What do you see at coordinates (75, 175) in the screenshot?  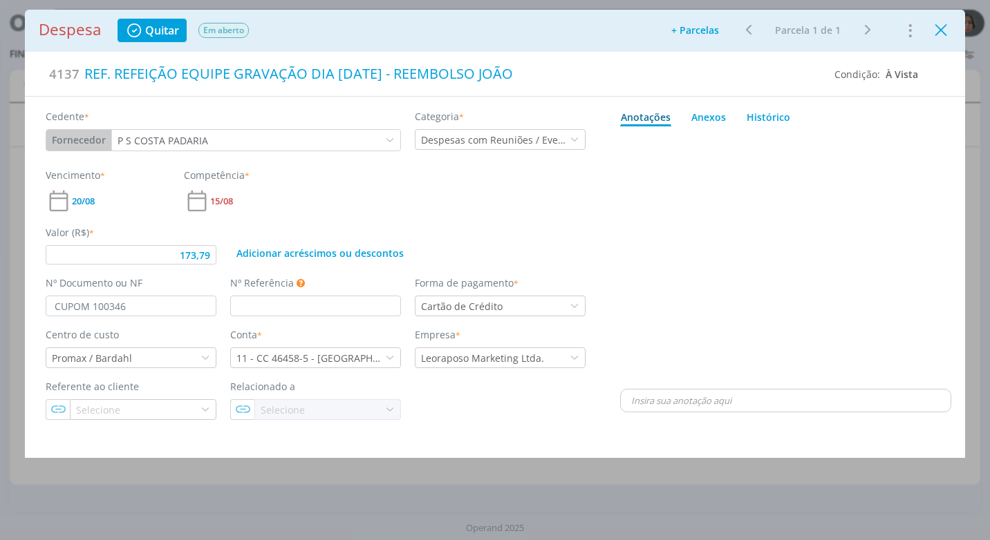 I see `label: Vencimento` at bounding box center [75, 175].